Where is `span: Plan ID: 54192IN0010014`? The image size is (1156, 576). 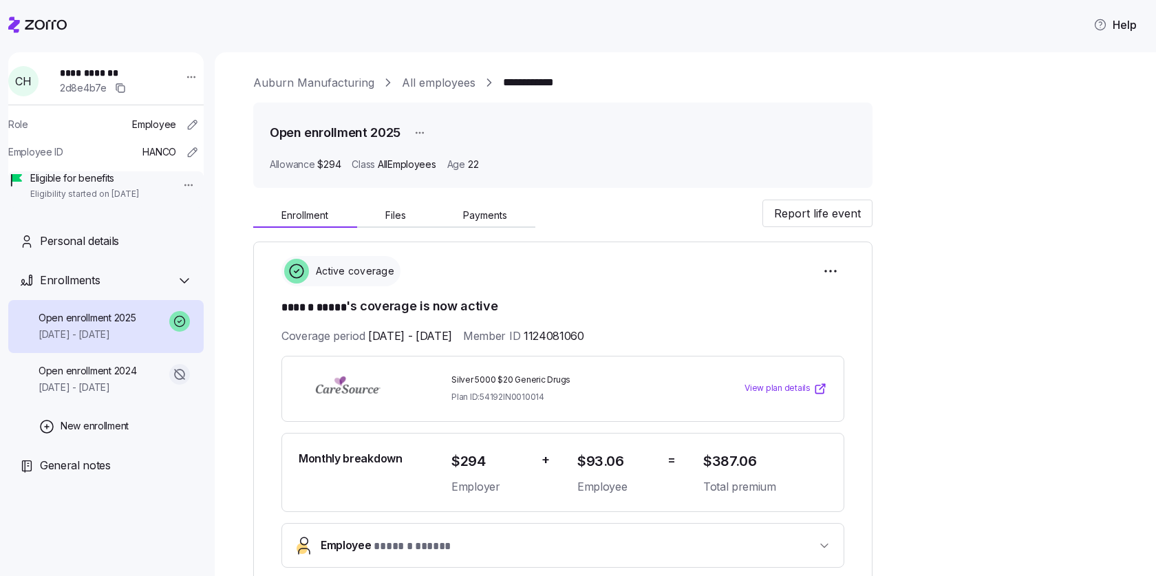 span: Plan ID: 54192IN0010014 is located at coordinates (498, 396).